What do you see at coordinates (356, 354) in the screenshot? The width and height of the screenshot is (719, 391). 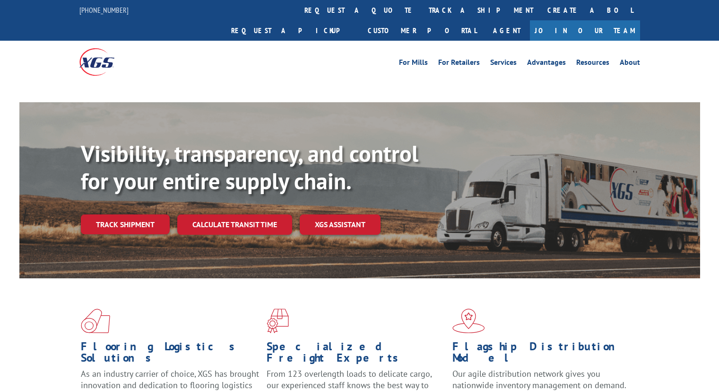 I see `h1: Specialized Freight Experts` at bounding box center [356, 354].